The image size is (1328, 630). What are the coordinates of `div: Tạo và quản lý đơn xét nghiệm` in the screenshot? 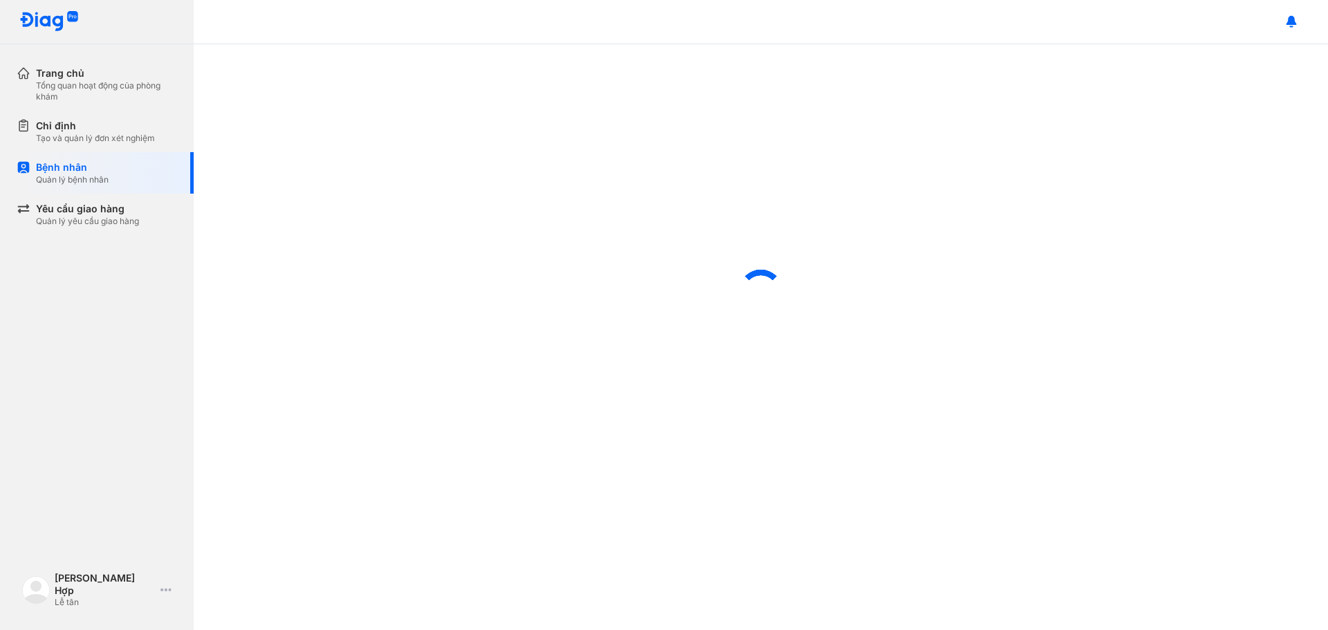 It's located at (95, 138).